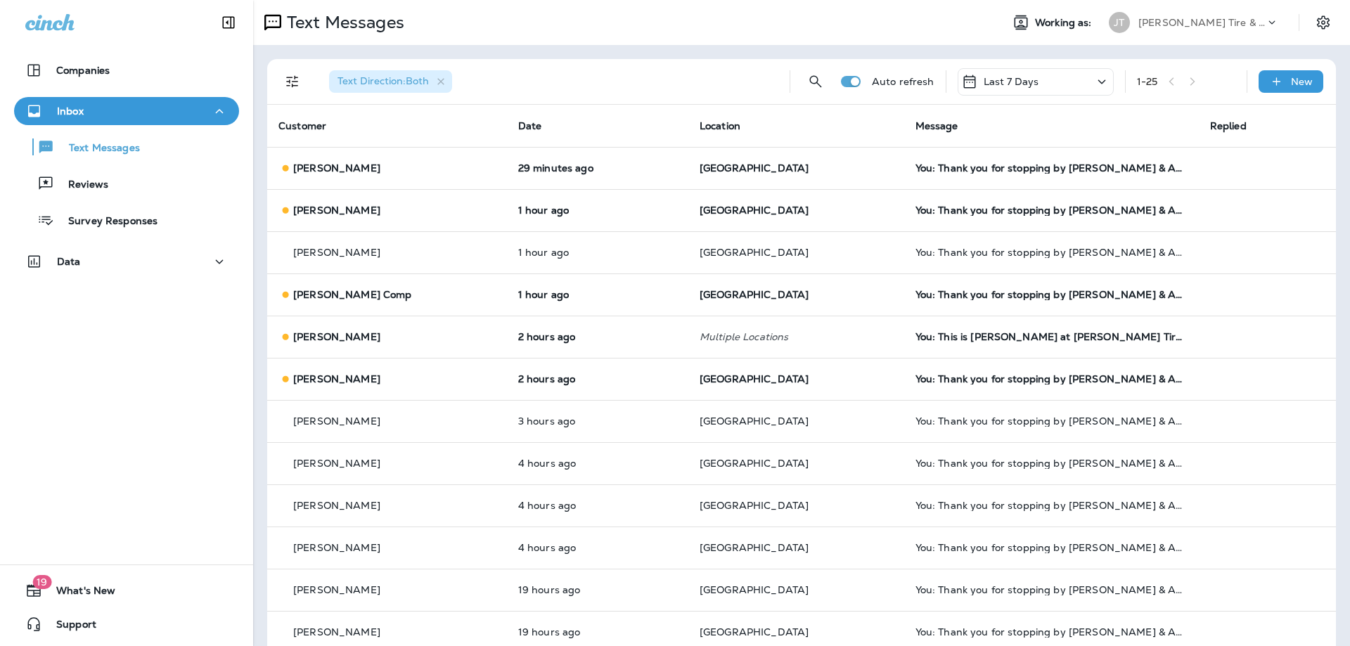 The image size is (1350, 646). Describe the element at coordinates (598, 463) in the screenshot. I see `p: Aug 29, 2025 08:13 AM` at that location.